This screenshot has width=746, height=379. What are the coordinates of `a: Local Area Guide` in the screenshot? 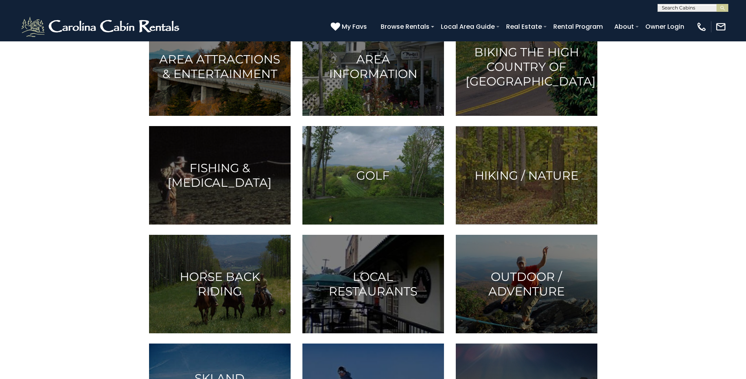 It's located at (468, 26).